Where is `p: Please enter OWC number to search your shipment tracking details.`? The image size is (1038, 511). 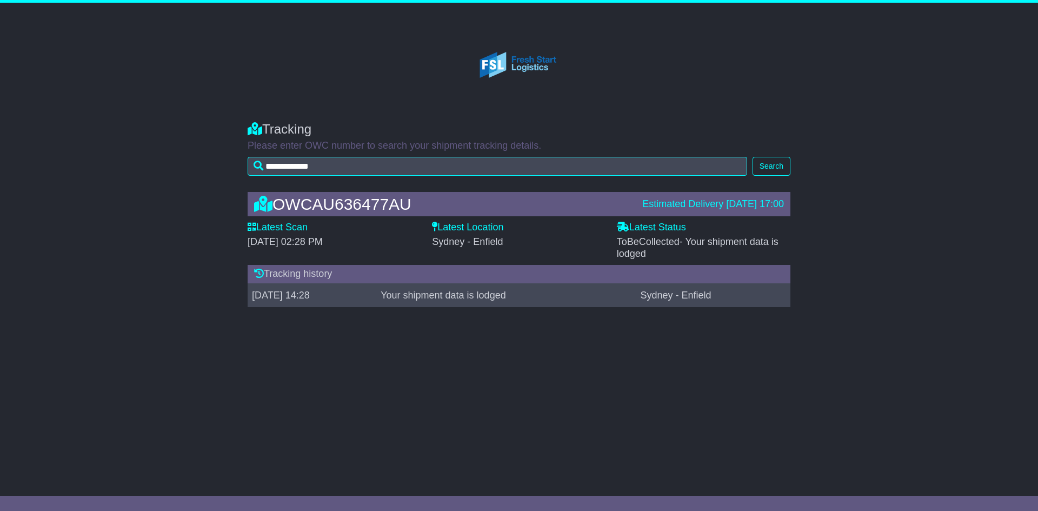 p: Please enter OWC number to search your shipment tracking details. is located at coordinates (519, 146).